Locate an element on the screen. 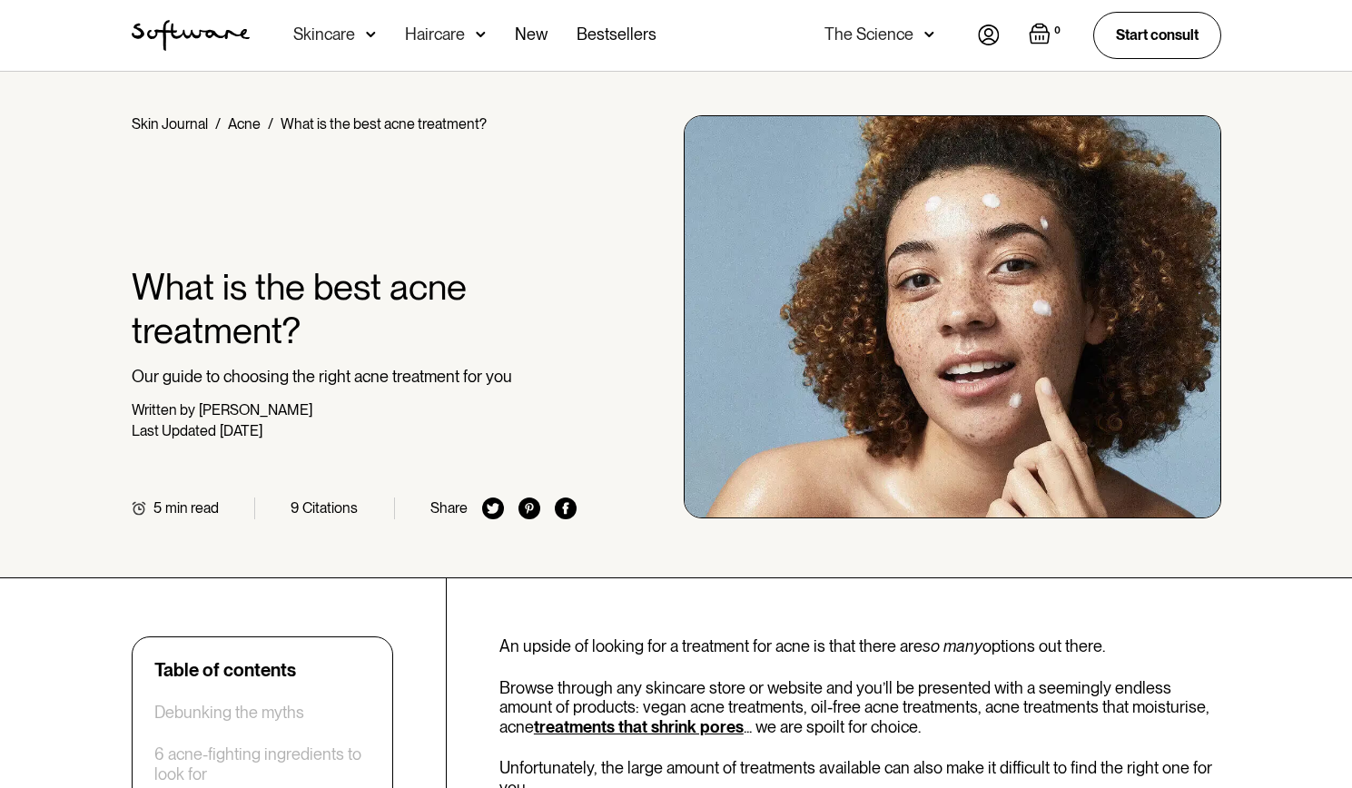  a: Skin Journal is located at coordinates (170, 123).